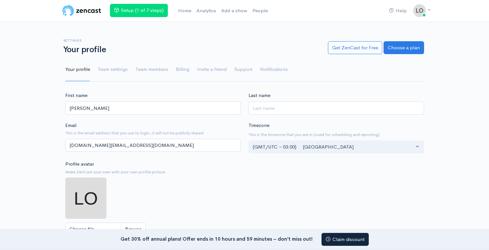  What do you see at coordinates (336, 134) in the screenshot?
I see `small: This is the timezone that you are in (used for scheduling and reporting)` at bounding box center [336, 134].